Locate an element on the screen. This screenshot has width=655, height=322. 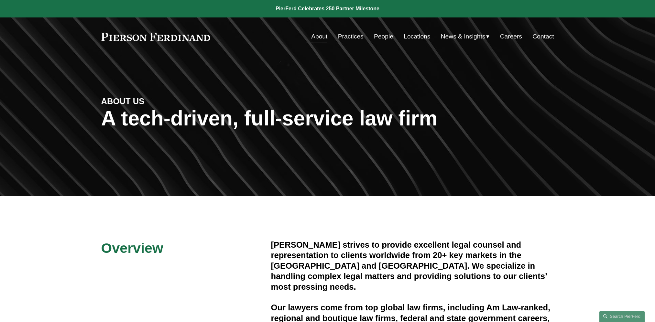
a: Contact is located at coordinates (543, 37).